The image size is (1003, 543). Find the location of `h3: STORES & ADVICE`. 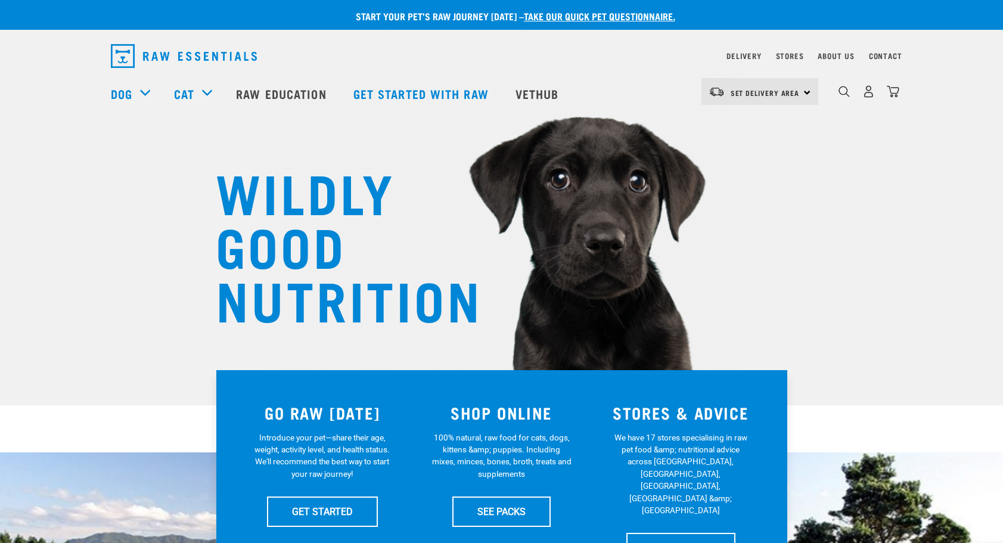

h3: STORES & ADVICE is located at coordinates (681, 412).